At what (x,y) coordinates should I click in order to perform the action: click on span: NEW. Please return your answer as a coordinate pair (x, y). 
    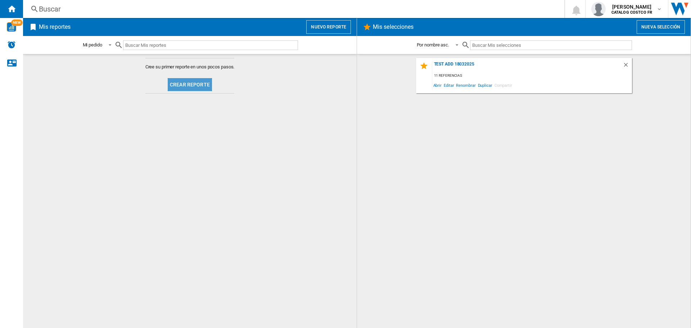
    Looking at the image, I should click on (17, 23).